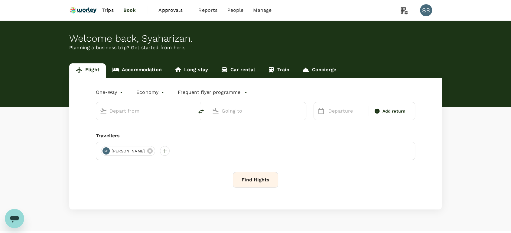  Describe the element at coordinates (319, 71) in the screenshot. I see `a: Concierge` at that location.